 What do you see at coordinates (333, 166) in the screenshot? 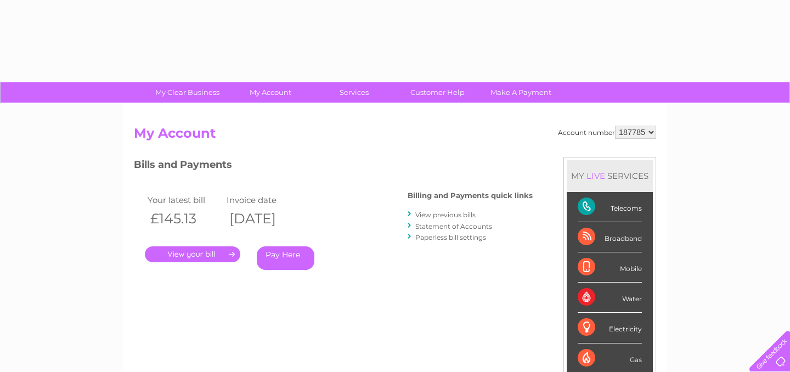
I see `h3: Bills and Payments` at bounding box center [333, 166].